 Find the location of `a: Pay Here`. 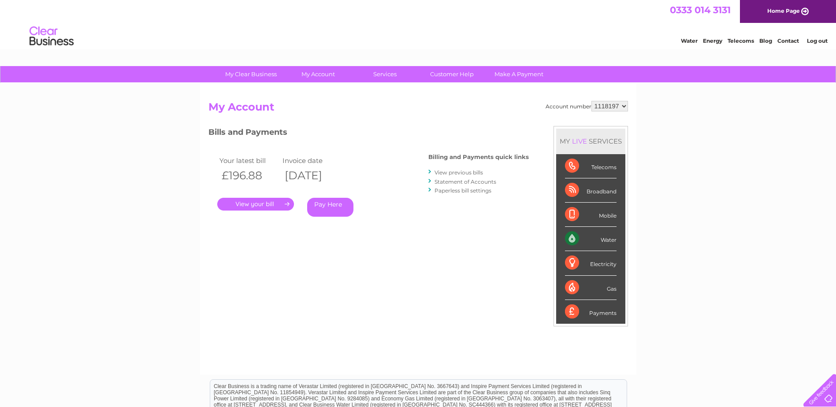

a: Pay Here is located at coordinates (330, 207).